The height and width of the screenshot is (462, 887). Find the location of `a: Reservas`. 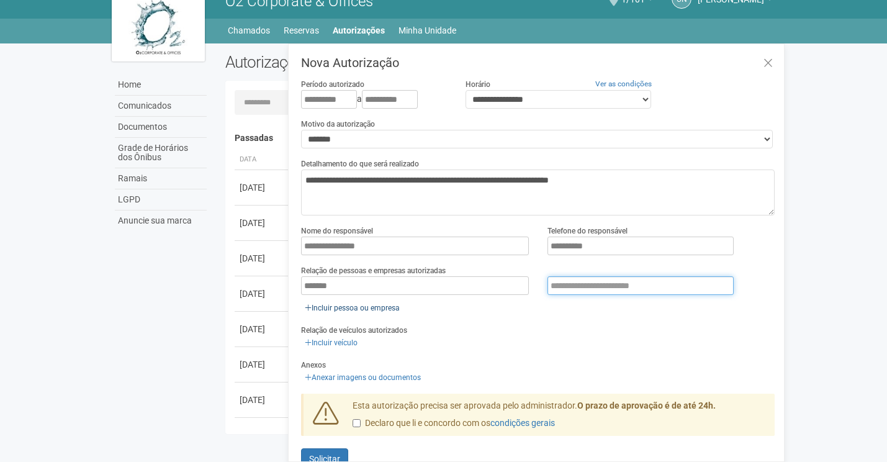

a: Reservas is located at coordinates (301, 30).